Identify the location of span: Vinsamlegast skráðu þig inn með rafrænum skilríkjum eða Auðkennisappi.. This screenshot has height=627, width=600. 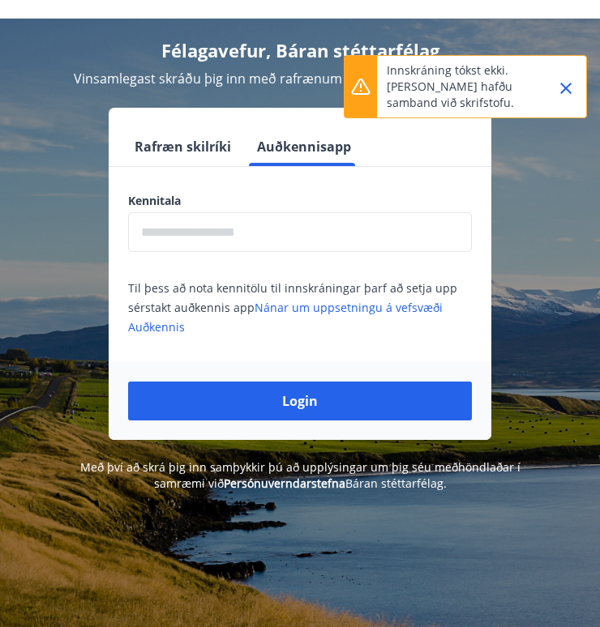
(300, 79).